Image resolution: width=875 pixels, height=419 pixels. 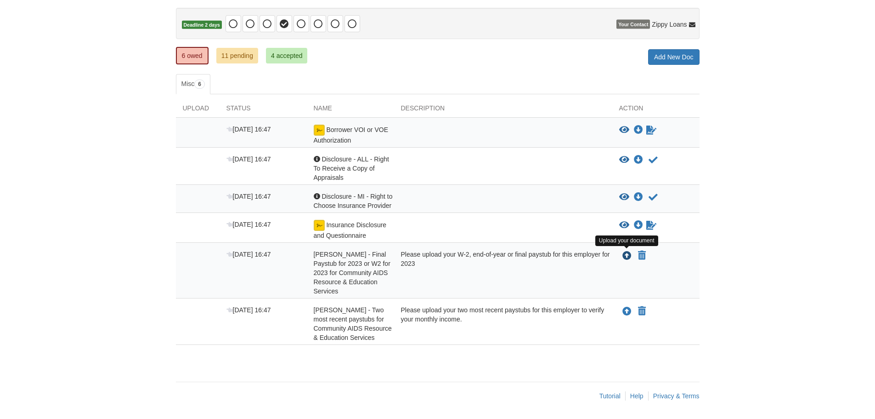 I want to click on div: Description, so click(x=503, y=110).